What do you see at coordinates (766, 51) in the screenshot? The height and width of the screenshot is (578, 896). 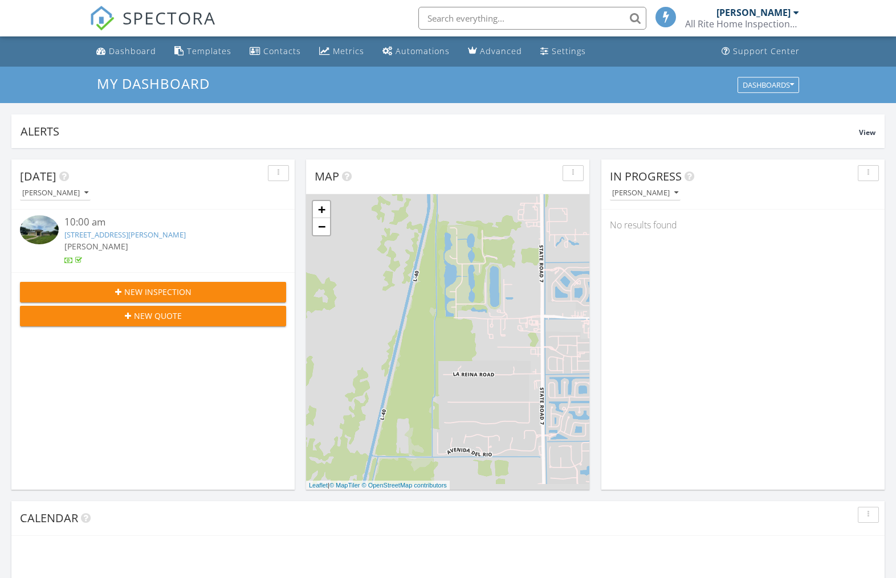 I see `div: Support Center` at bounding box center [766, 51].